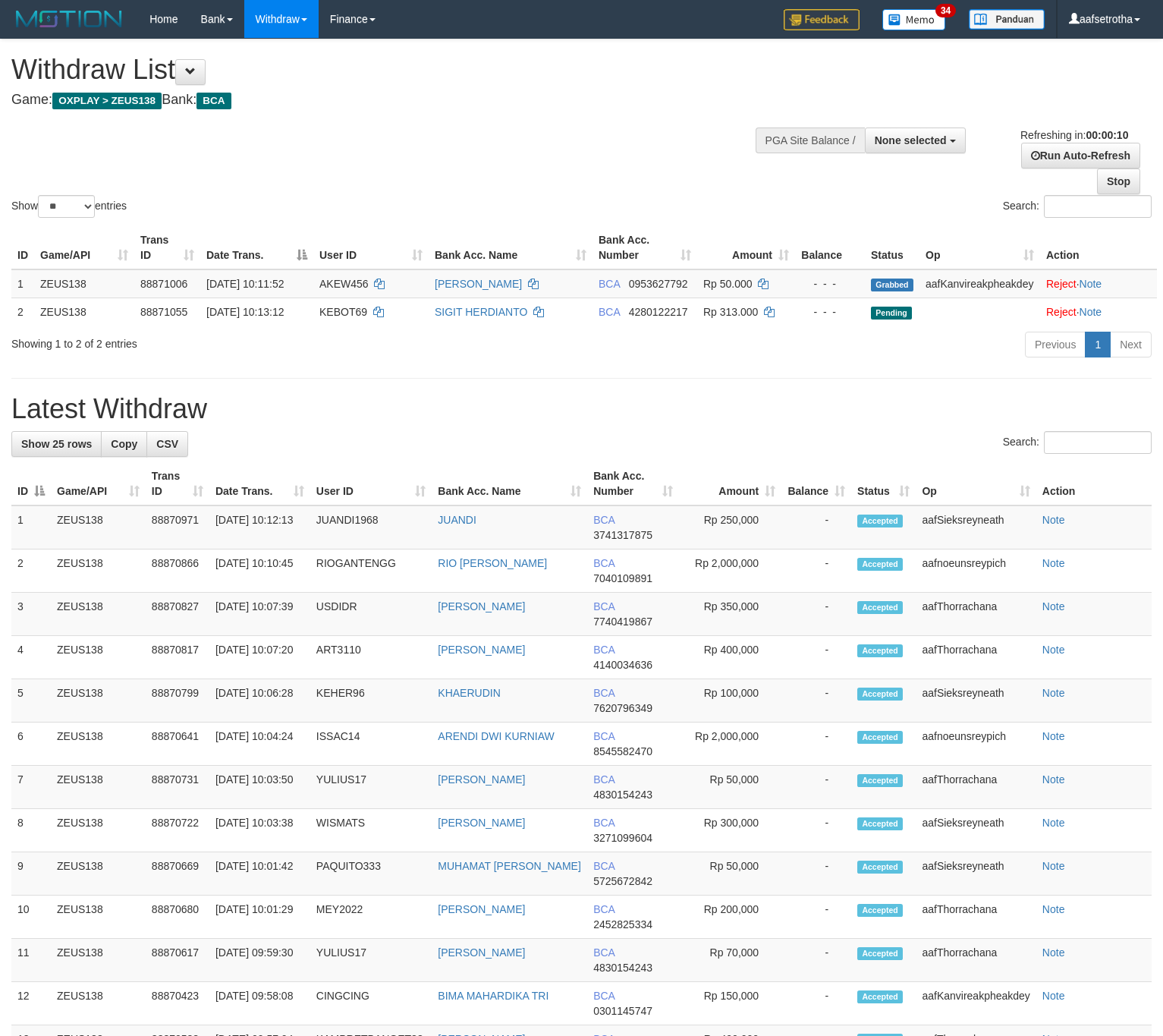 Image resolution: width=1163 pixels, height=1036 pixels. Describe the element at coordinates (343, 312) in the screenshot. I see `span: KEBOT69` at that location.